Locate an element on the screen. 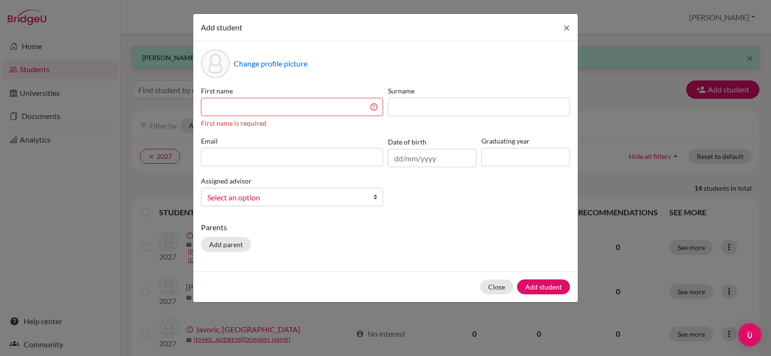 The width and height of the screenshot is (771, 356). label: Email is located at coordinates (292, 141).